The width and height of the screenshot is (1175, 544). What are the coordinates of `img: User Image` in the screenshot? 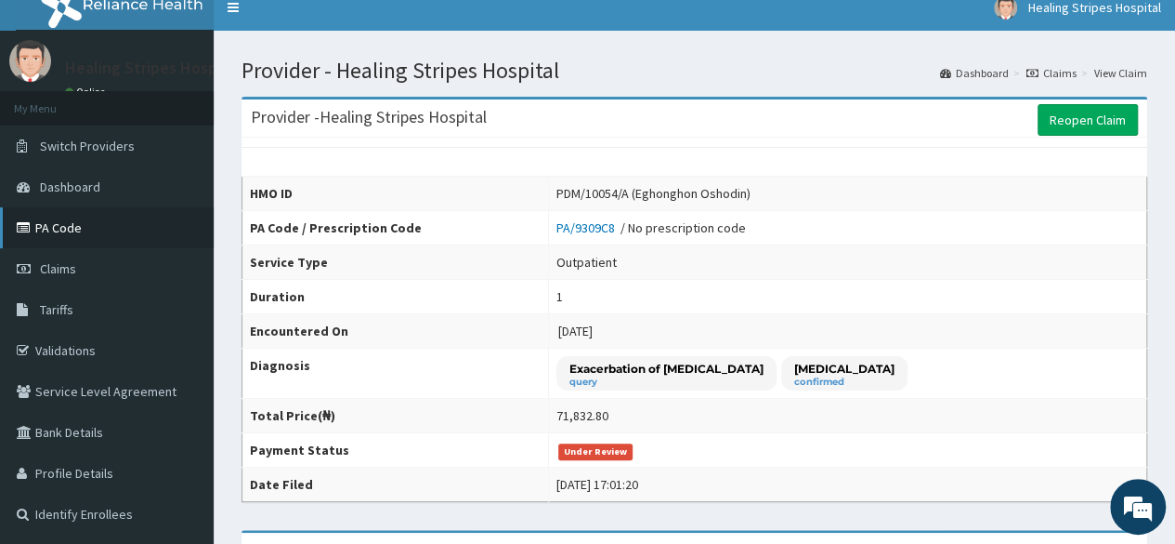 It's located at (30, 60).